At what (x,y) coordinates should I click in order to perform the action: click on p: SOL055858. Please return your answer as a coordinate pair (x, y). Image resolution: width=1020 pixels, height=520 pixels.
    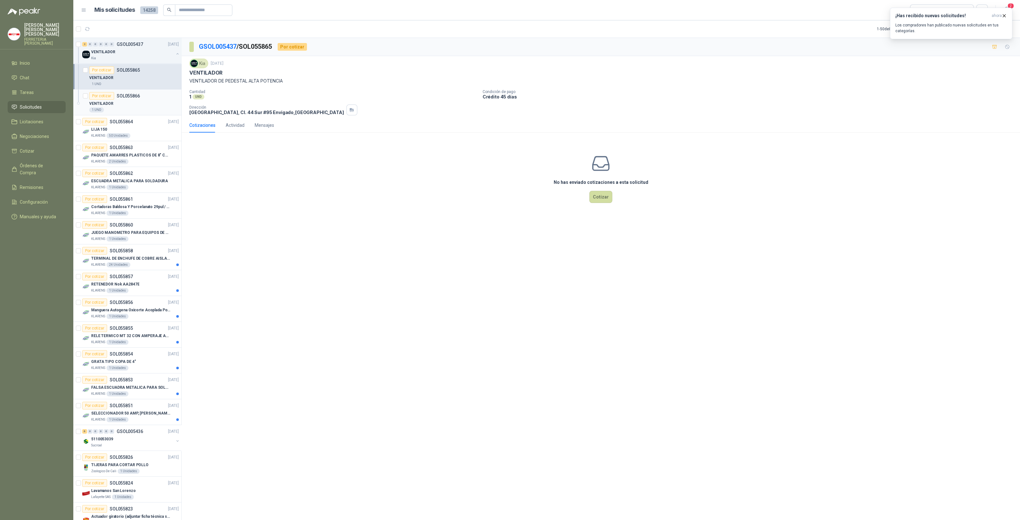
    Looking at the image, I should click on (121, 251).